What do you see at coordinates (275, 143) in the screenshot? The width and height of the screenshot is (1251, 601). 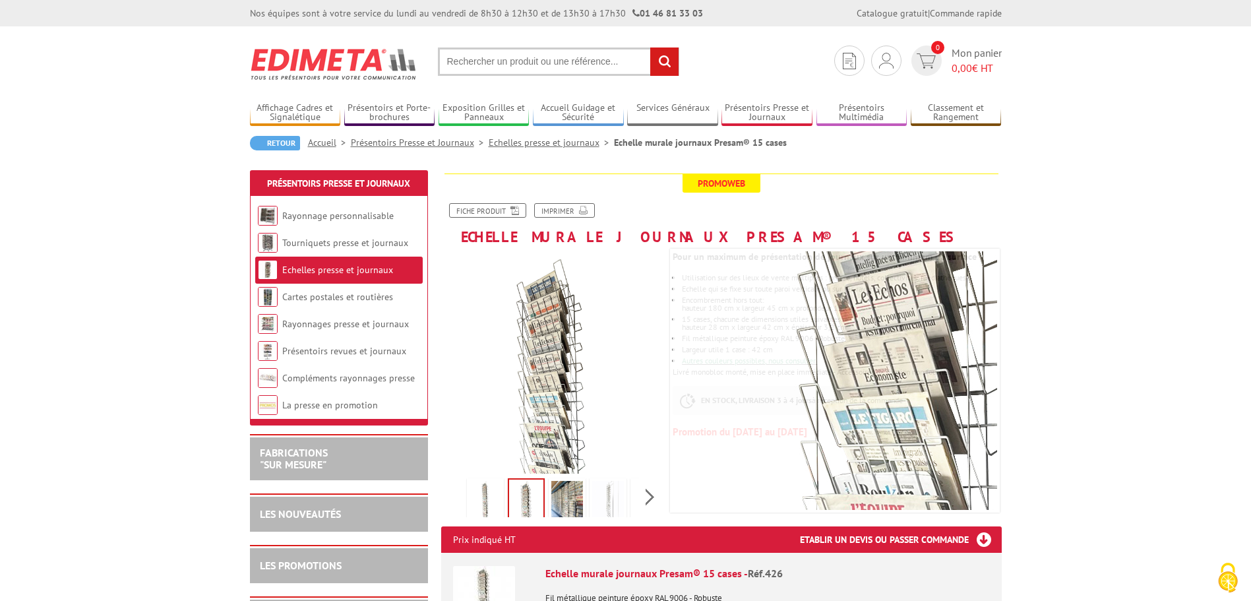 I see `a: Retour` at bounding box center [275, 143].